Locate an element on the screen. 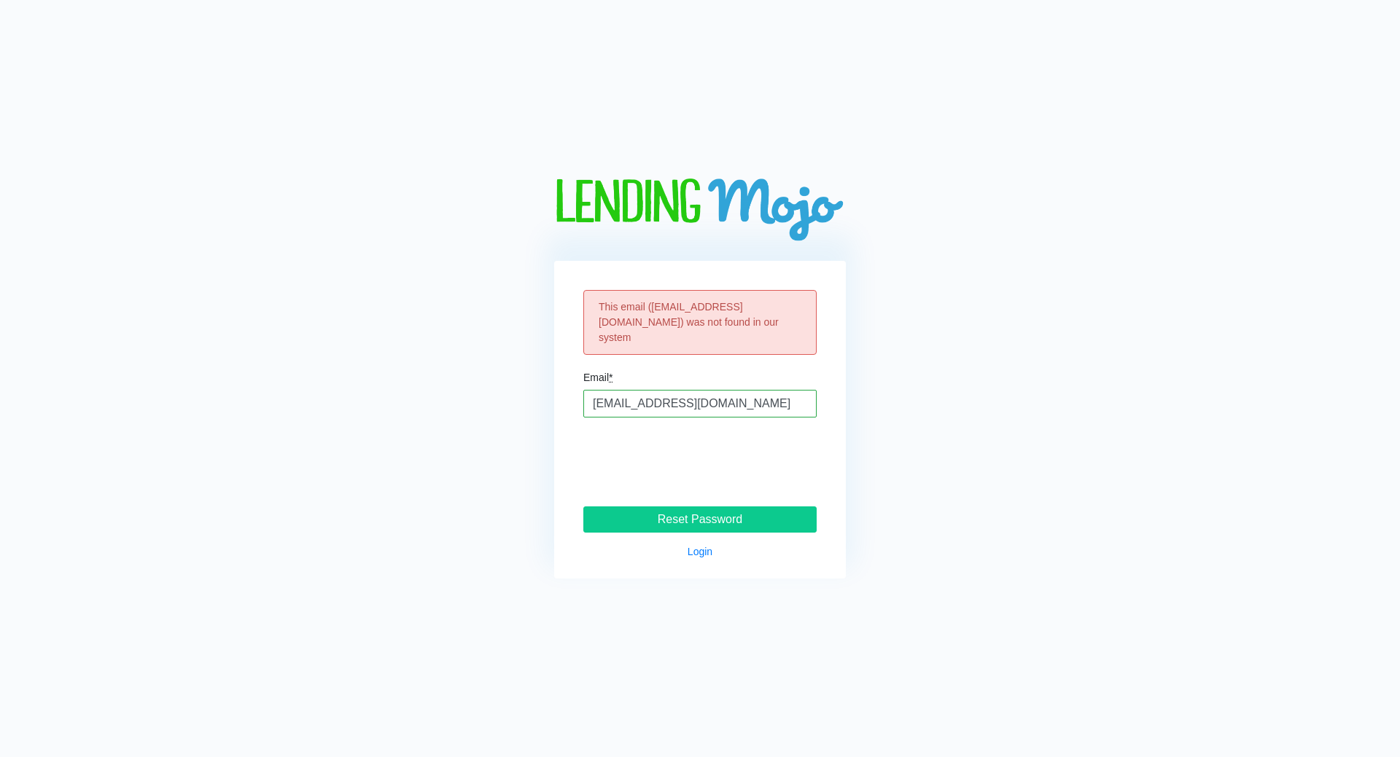 Image resolution: width=1400 pixels, height=757 pixels. label: Email is located at coordinates (598, 378).